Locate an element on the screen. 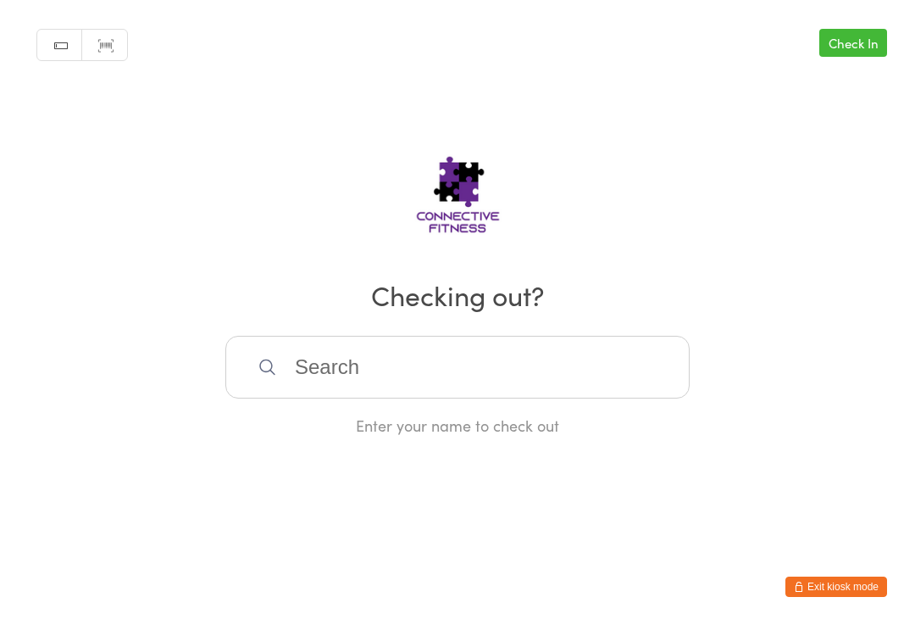 The height and width of the screenshot is (625, 915). a: Check In is located at coordinates (853, 42).